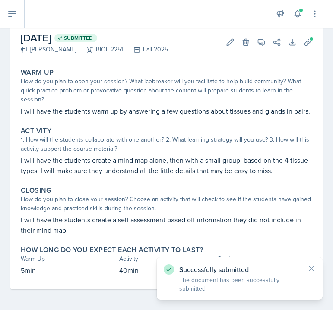 This screenshot has width=333, height=310. What do you see at coordinates (78, 38) in the screenshot?
I see `span: Submitted` at bounding box center [78, 38].